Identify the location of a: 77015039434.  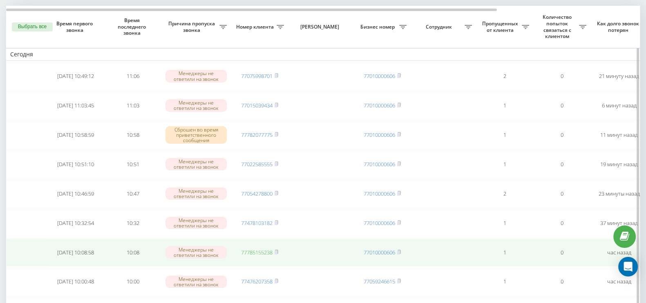
(257, 105).